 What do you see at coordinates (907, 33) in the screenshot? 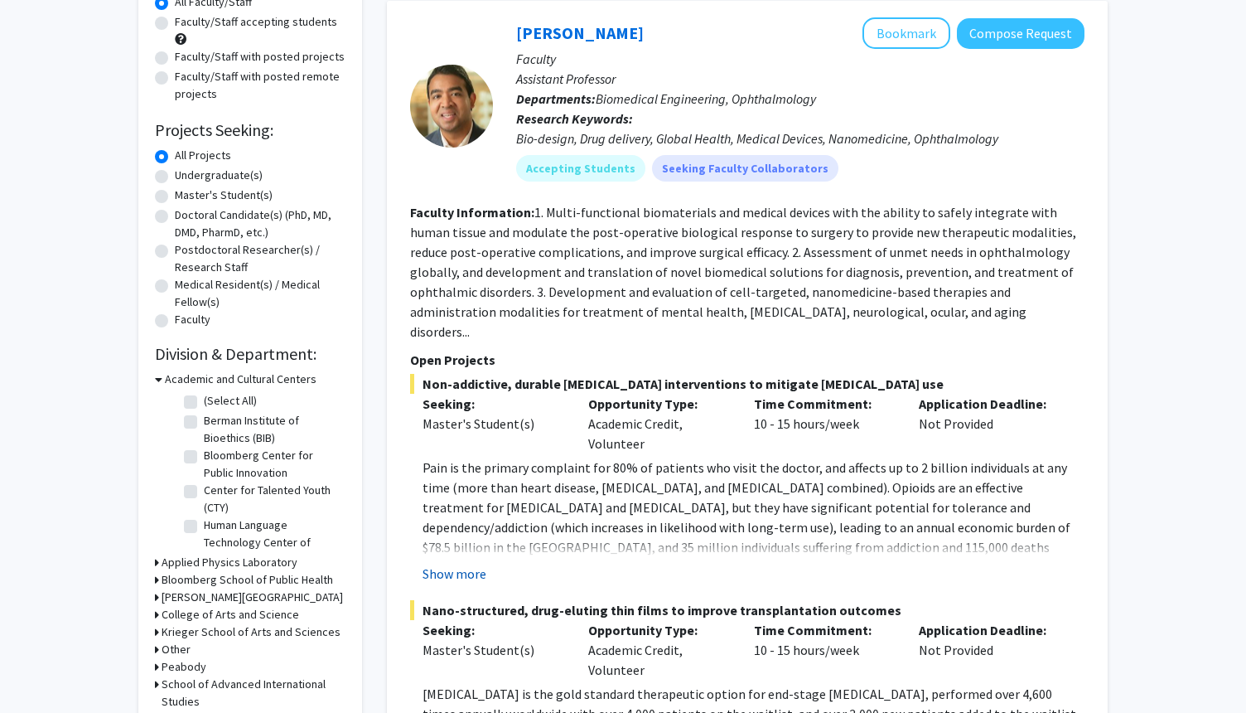
I see `button: Add Kunal Parikh to Bookmarks` at bounding box center [907, 33].